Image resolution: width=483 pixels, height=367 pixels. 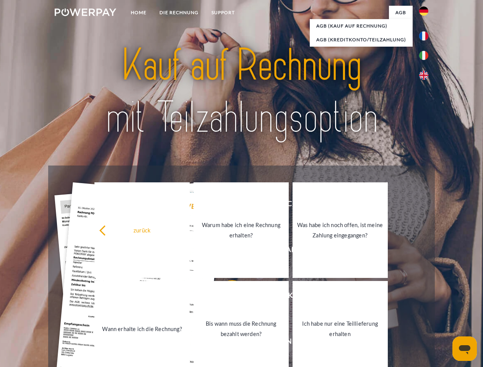 I want to click on div: Bis wann muss die Rechnung bezahlt werden?, so click(x=241, y=329).